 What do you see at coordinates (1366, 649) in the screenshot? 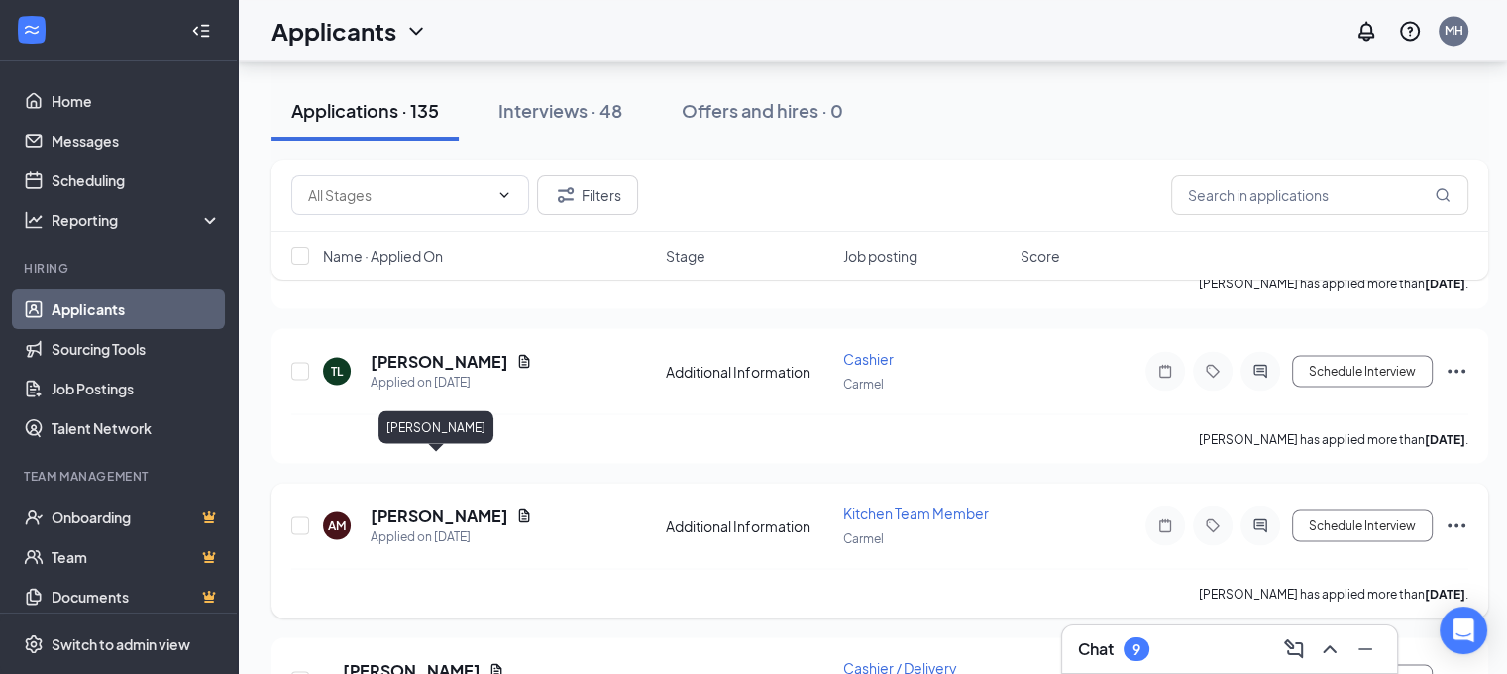
I see `svg: Minimize` at bounding box center [1366, 649].